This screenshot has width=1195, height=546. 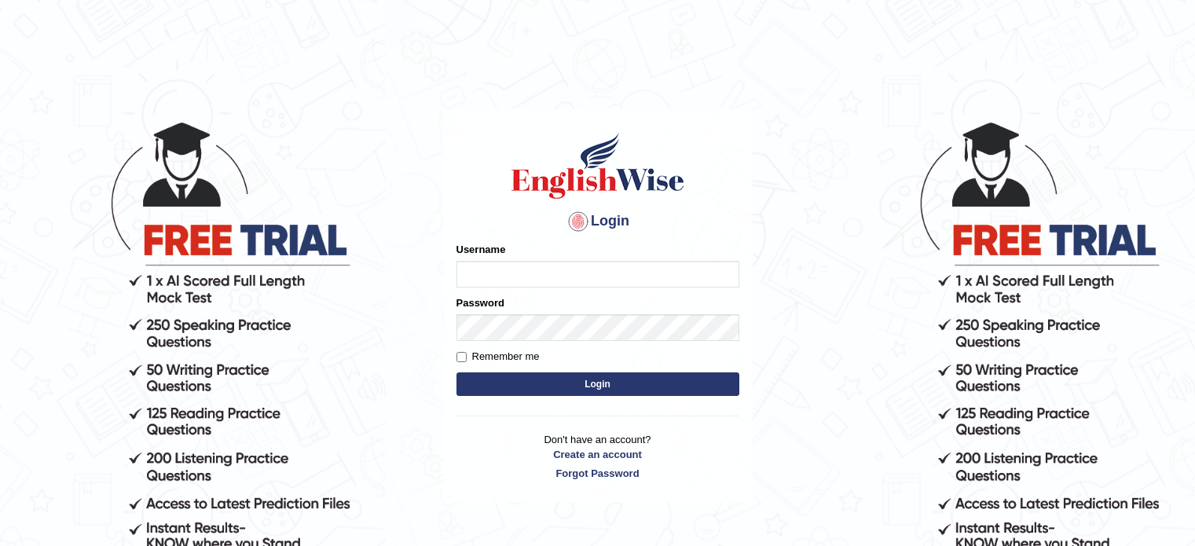 What do you see at coordinates (481, 249) in the screenshot?
I see `label: Username` at bounding box center [481, 249].